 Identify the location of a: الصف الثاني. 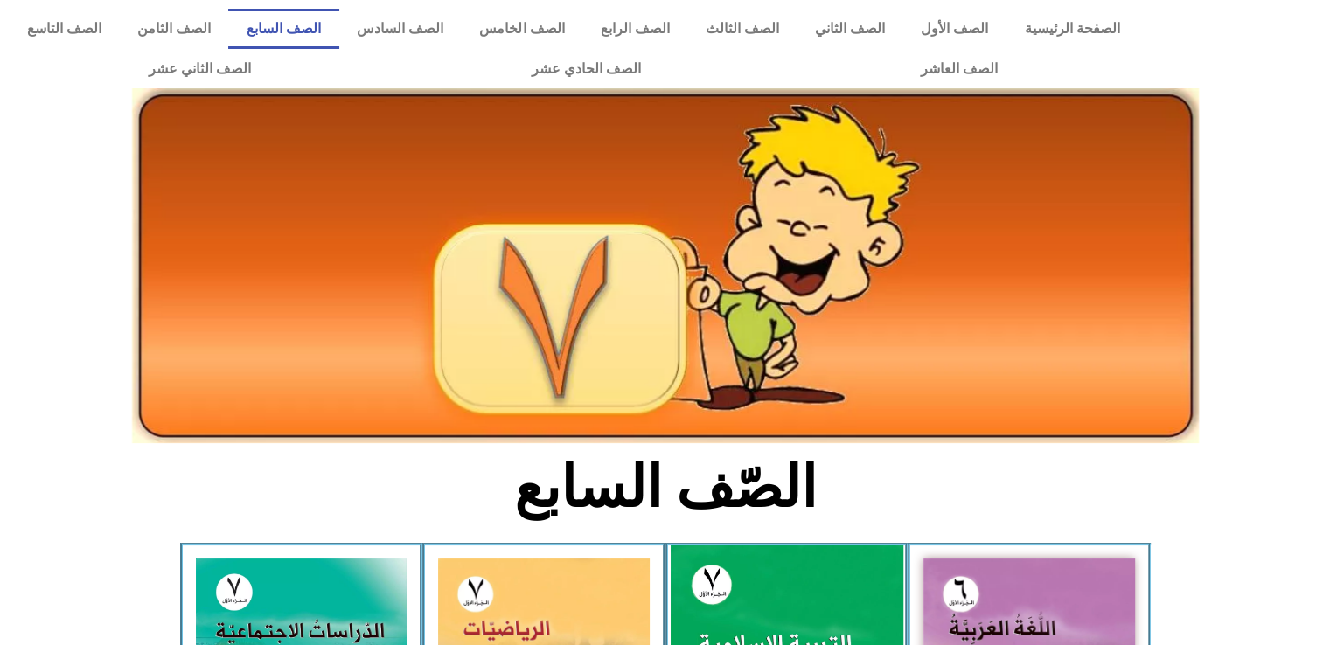
(849, 29).